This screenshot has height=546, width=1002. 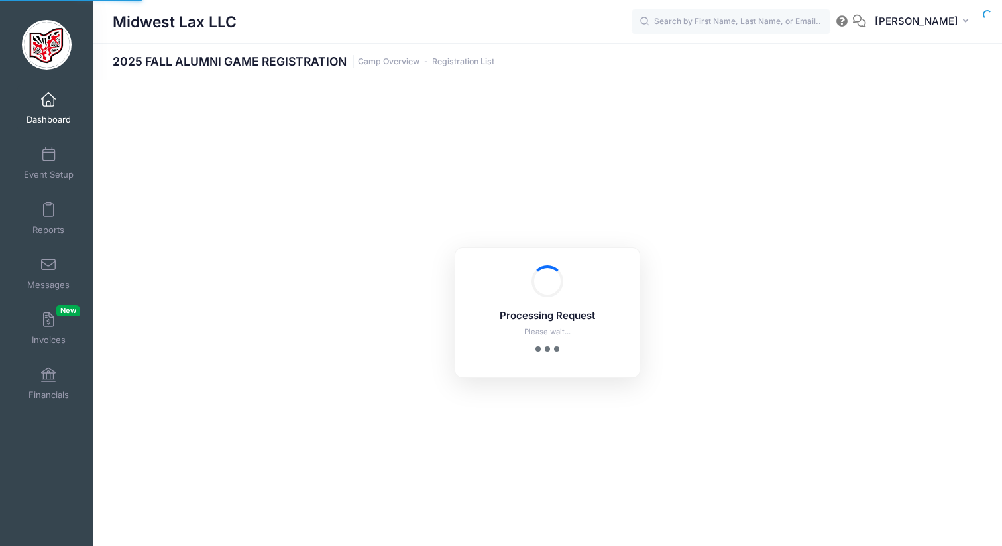 What do you see at coordinates (548, 331) in the screenshot?
I see `p: Please wait...` at bounding box center [548, 331].